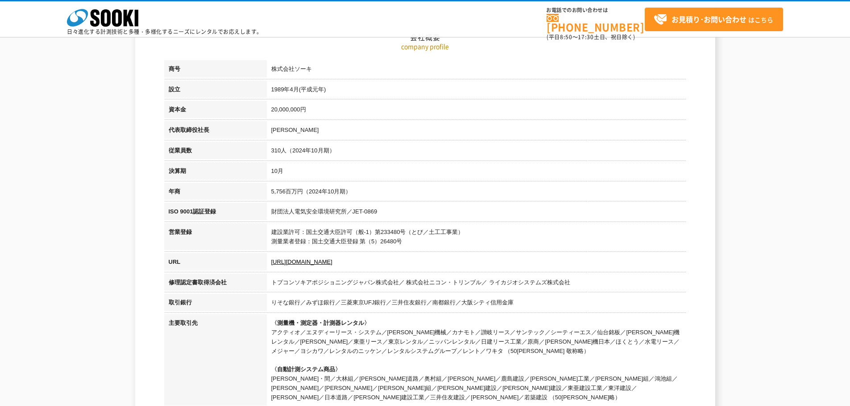 This screenshot has height=406, width=850. Describe the element at coordinates (566, 37) in the screenshot. I see `span: 8:50` at that location.